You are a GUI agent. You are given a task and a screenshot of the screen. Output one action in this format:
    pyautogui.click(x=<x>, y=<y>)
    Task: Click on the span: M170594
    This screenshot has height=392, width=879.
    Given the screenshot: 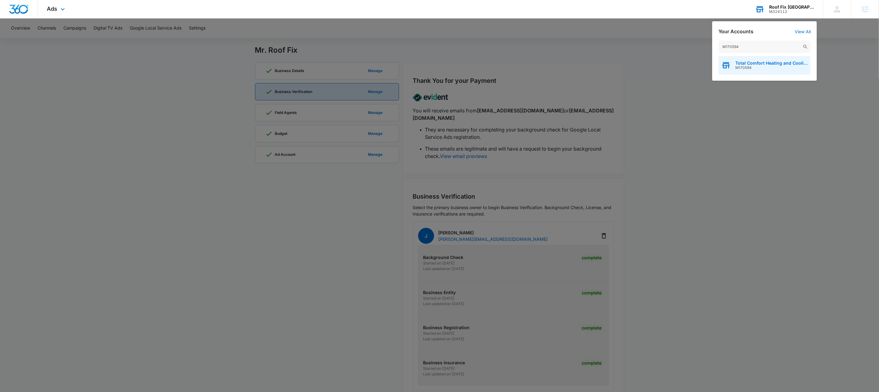 What is the action you would take?
    pyautogui.click(x=772, y=68)
    